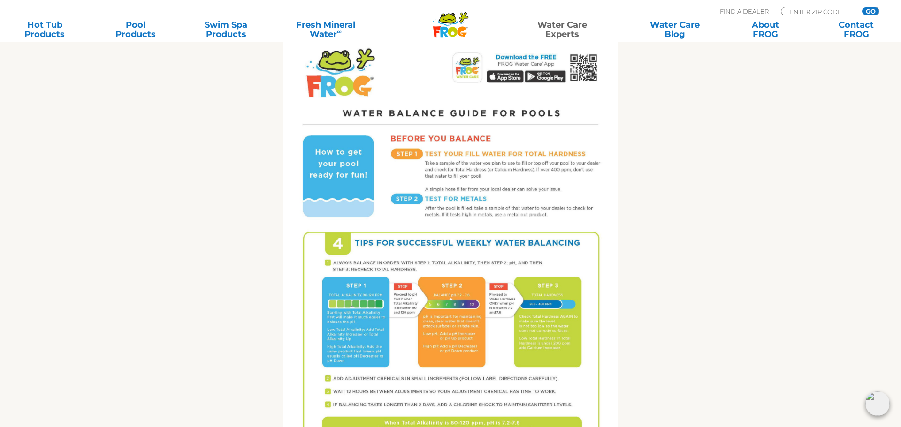 Image resolution: width=901 pixels, height=427 pixels. Describe the element at coordinates (856, 30) in the screenshot. I see `a: ContactFROG` at that location.